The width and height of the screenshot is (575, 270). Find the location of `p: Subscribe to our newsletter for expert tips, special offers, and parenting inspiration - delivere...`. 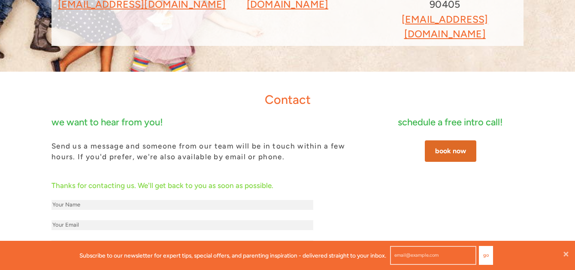

p: Subscribe to our newsletter for expert tips, special offers, and parenting inspiration - delivere... is located at coordinates (232, 255).